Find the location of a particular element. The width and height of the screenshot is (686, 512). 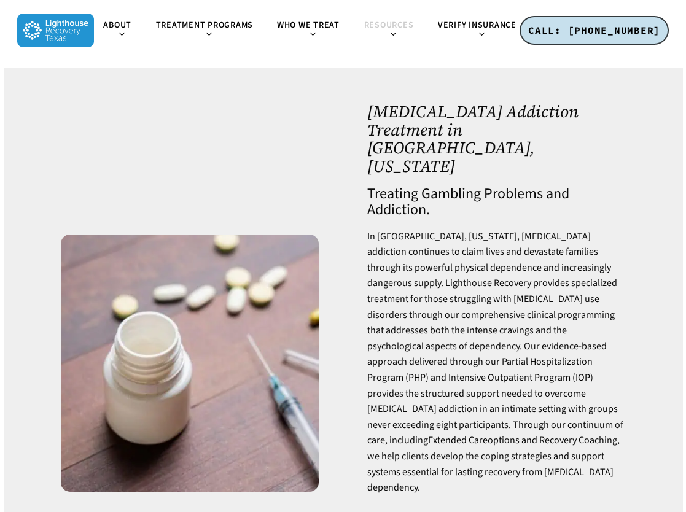

a: Who We Treat is located at coordinates (311, 30).